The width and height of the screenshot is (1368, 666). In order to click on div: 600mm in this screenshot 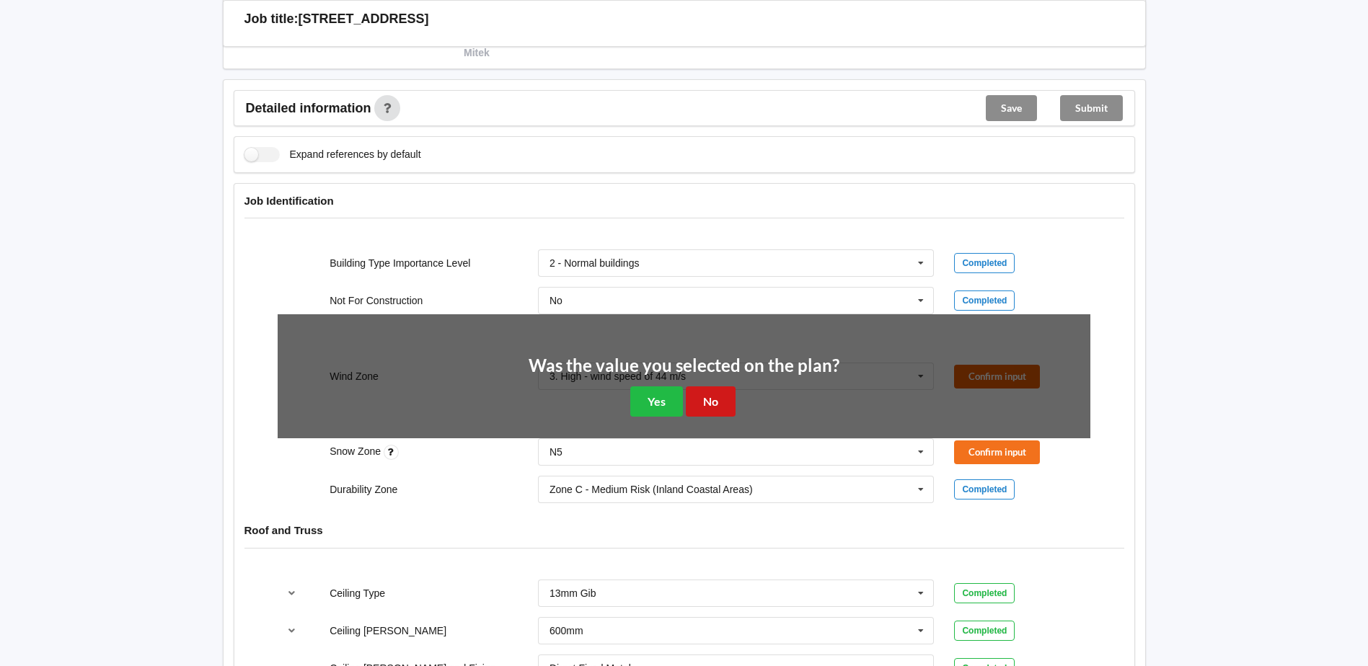, I will do `click(566, 631)`.